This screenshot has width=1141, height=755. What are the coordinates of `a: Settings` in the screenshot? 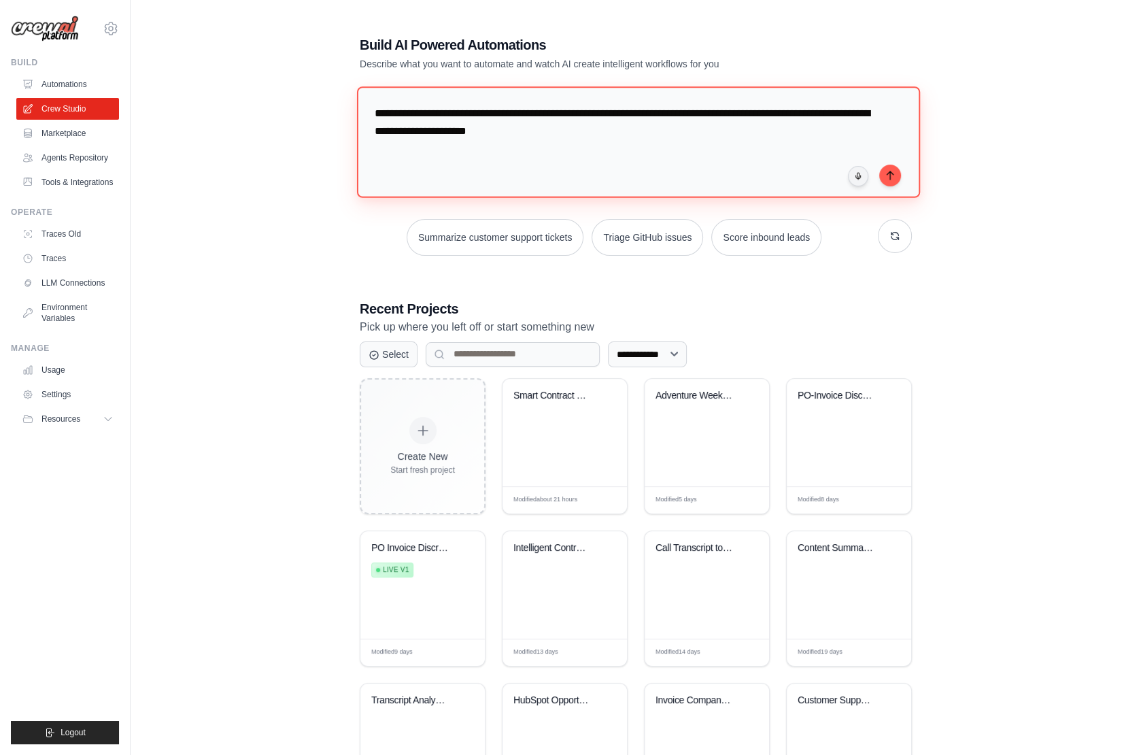 It's located at (67, 394).